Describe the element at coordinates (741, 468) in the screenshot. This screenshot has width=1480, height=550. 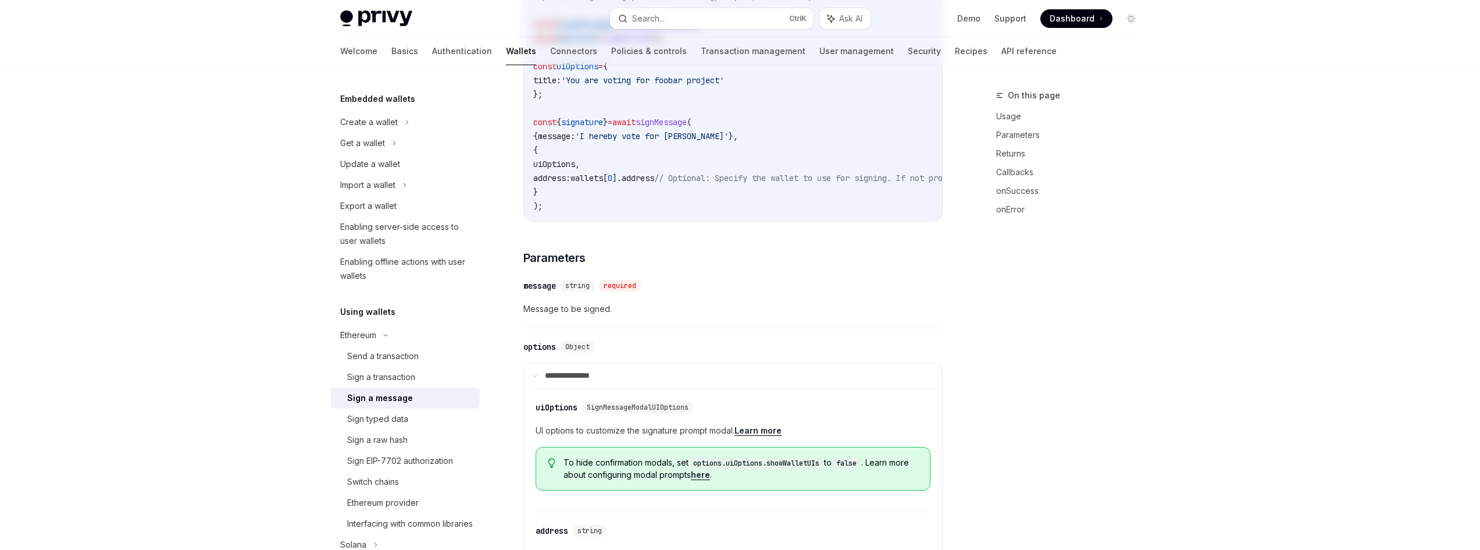
I see `span: To hide confirmation modals, set to . Learn more about configuring modal prompts .` at that location.